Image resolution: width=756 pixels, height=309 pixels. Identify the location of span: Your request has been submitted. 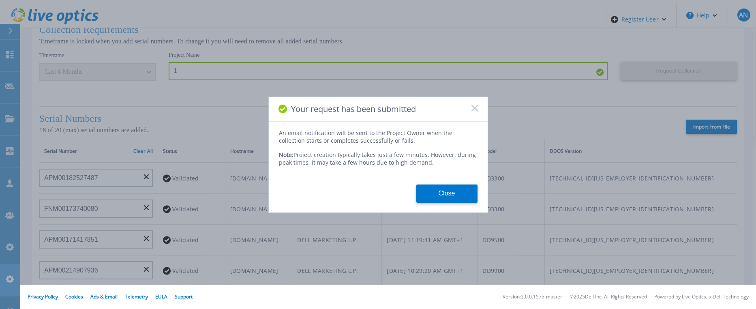
(354, 109).